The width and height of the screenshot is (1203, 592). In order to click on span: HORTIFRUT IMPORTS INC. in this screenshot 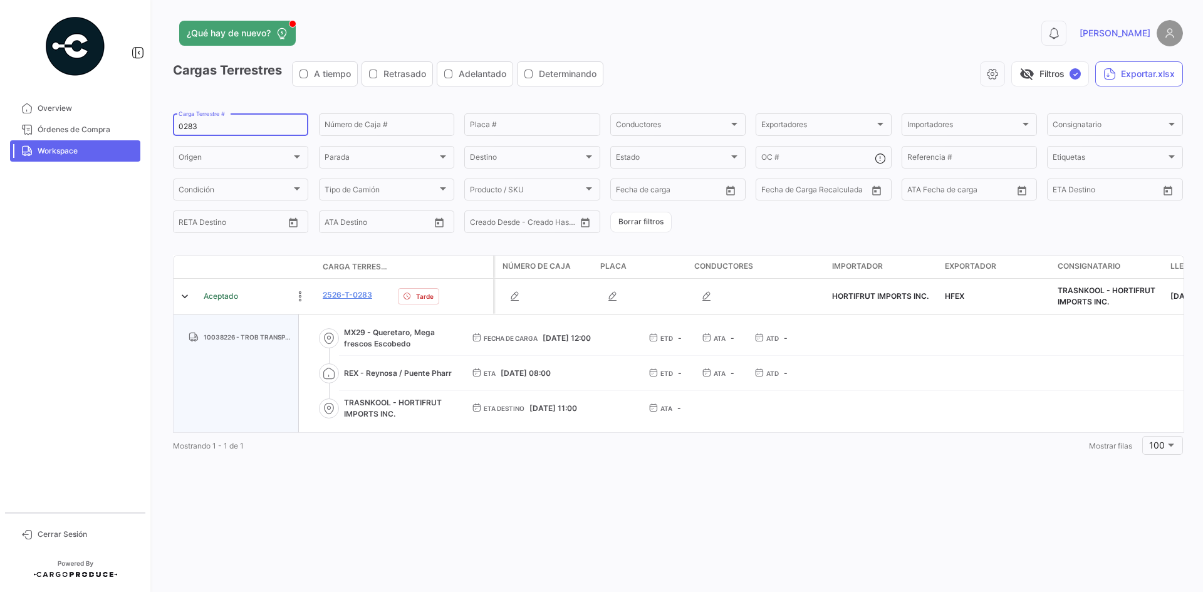, I will do `click(881, 296)`.